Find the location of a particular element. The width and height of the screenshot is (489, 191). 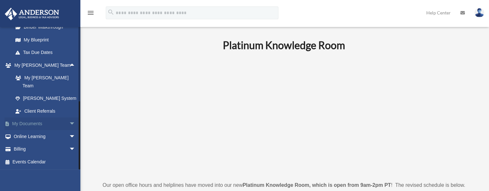

i: menu is located at coordinates (91, 13).